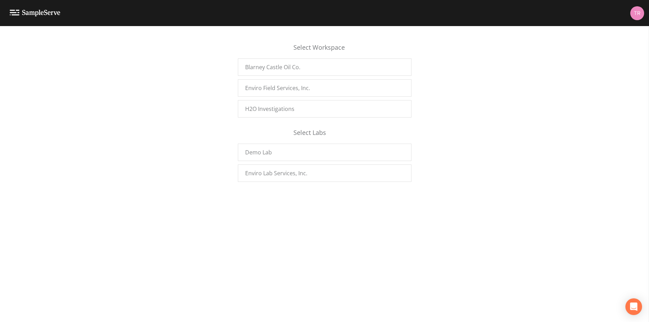 The image size is (649, 322). Describe the element at coordinates (325, 50) in the screenshot. I see `div: Select Workspace` at that location.